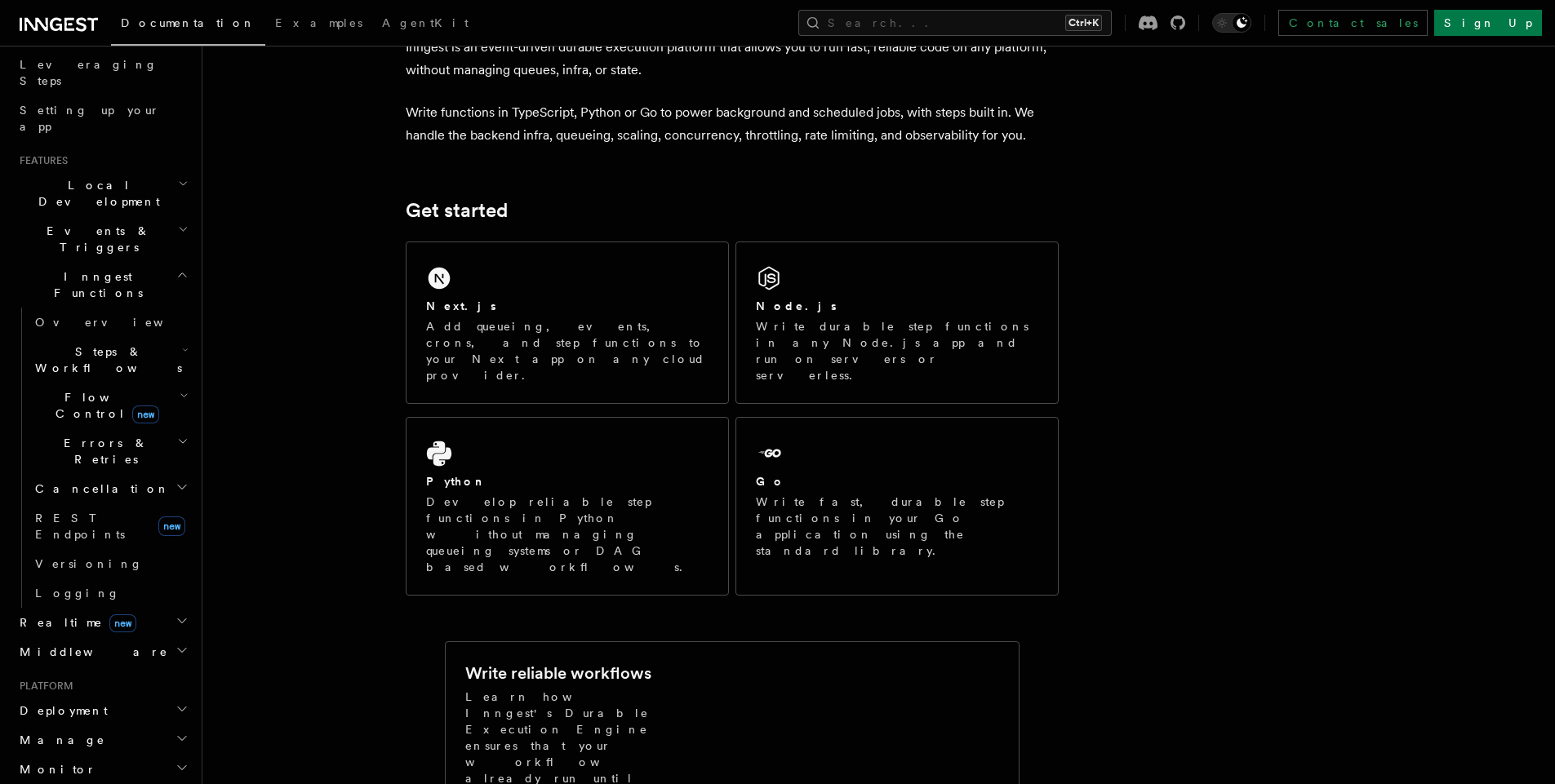 The width and height of the screenshot is (1555, 784). I want to click on a: Get started, so click(456, 210).